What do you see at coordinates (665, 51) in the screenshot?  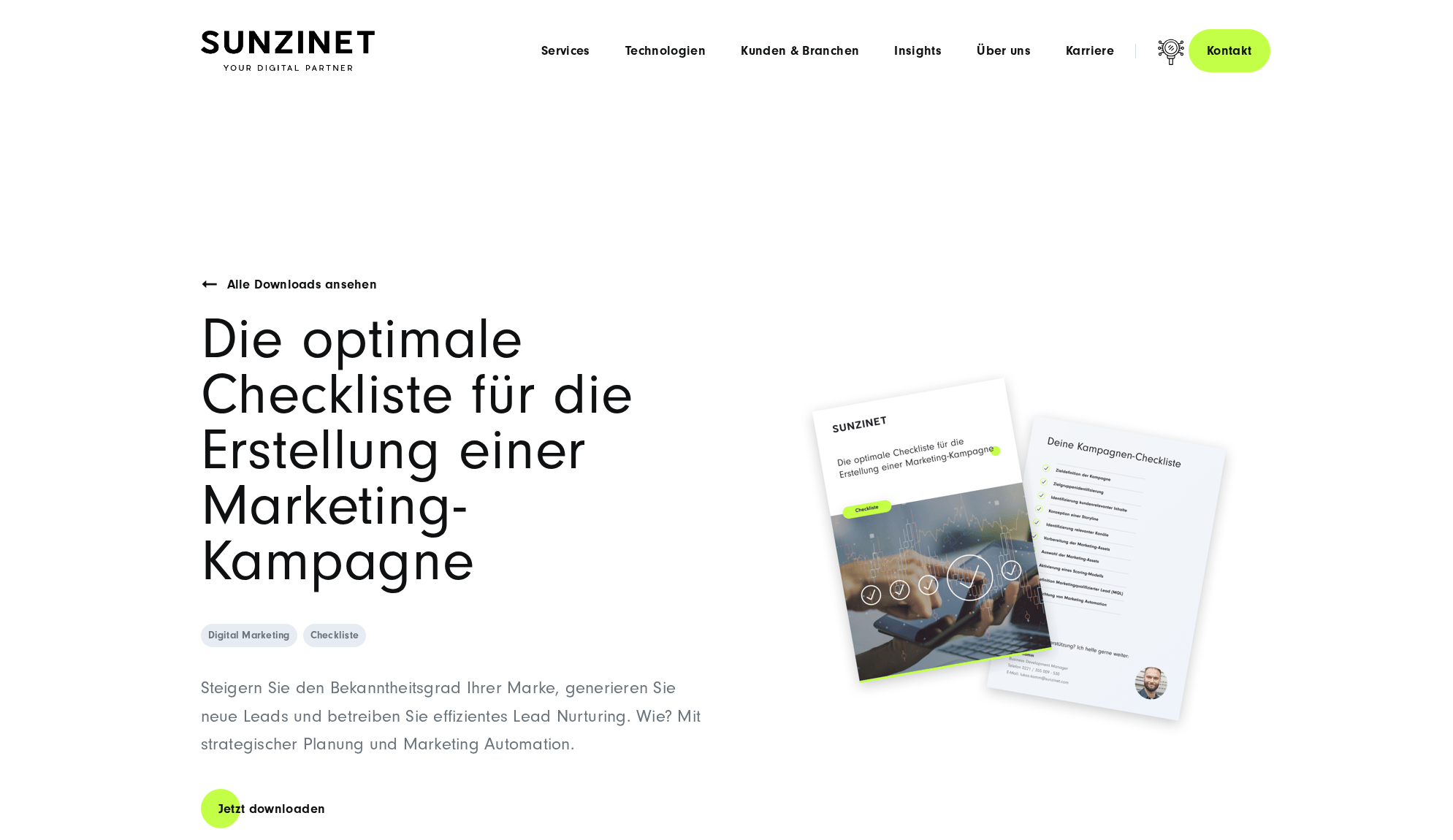 I see `span: Technologien` at bounding box center [665, 51].